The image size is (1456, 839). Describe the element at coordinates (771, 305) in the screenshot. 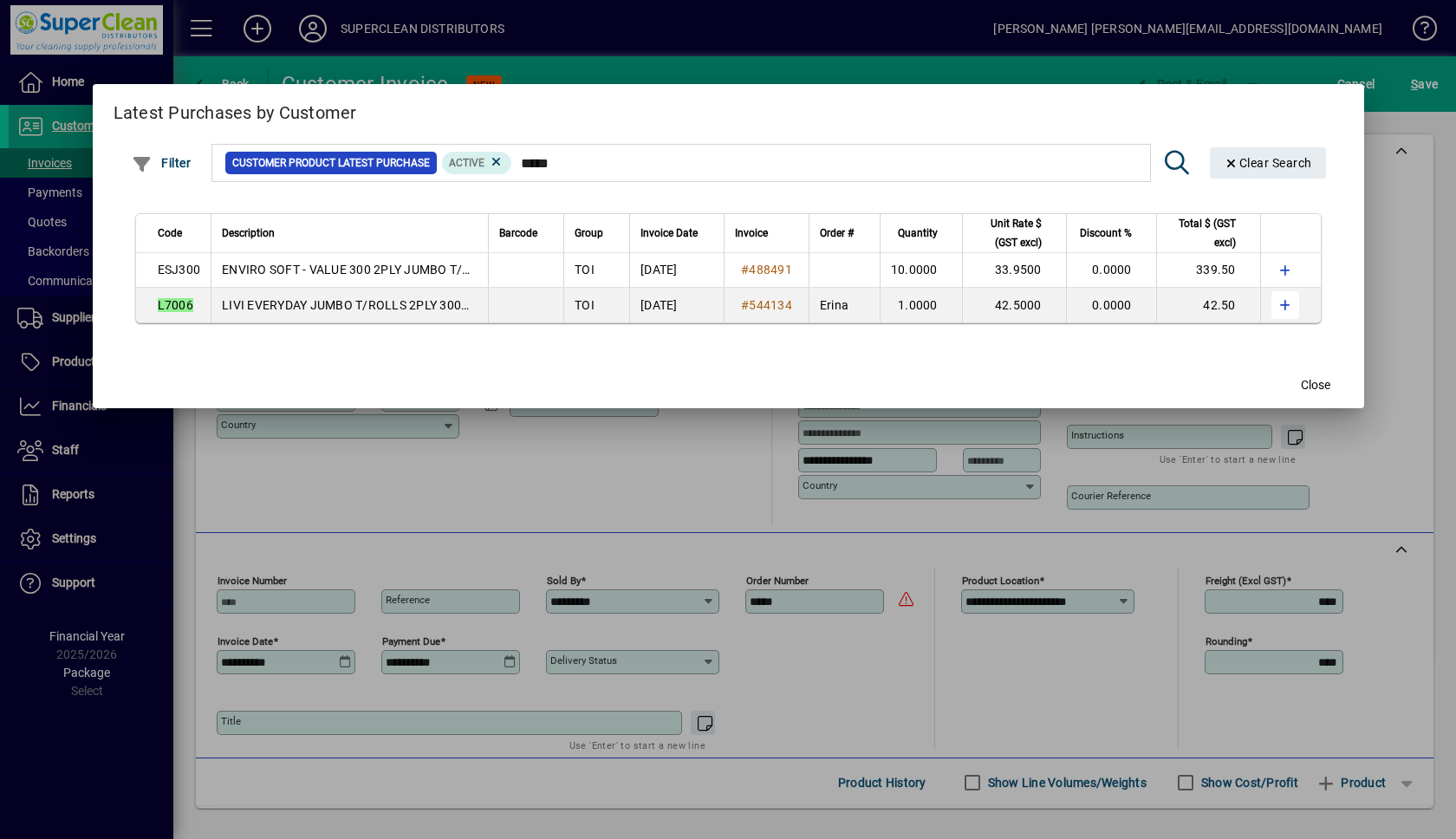

I see `span: 544134` at that location.